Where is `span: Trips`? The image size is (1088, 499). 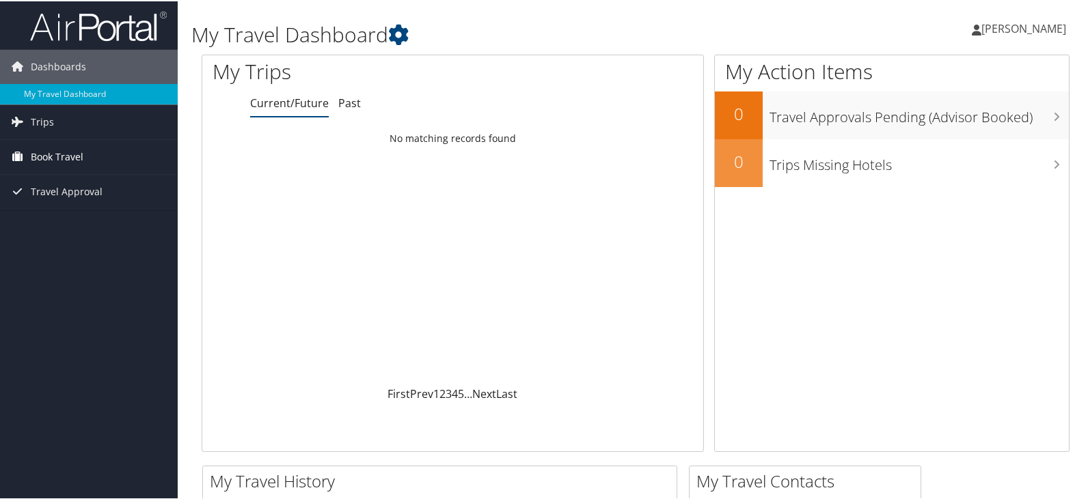 span: Trips is located at coordinates (42, 121).